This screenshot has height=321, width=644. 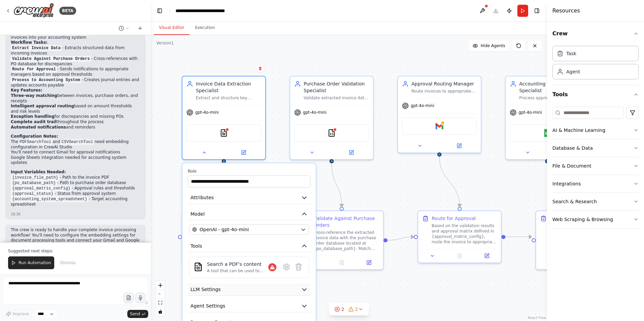 I want to click on button: Click to speak your automation idea, so click(x=140, y=298).